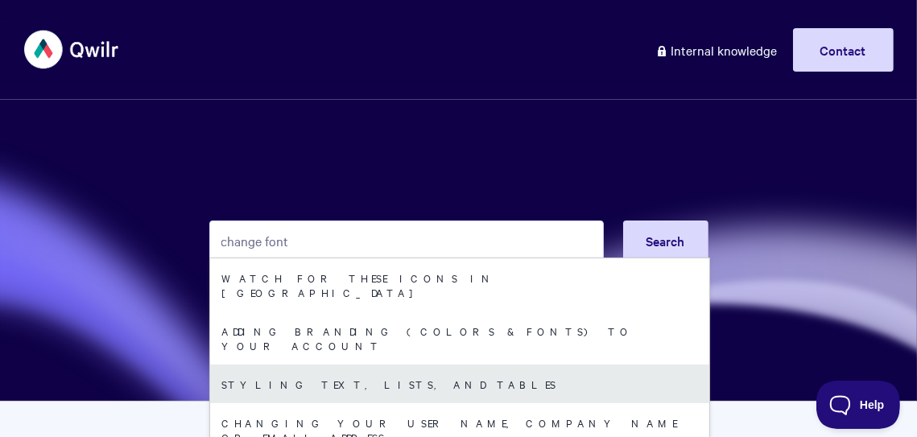 This screenshot has width=917, height=437. What do you see at coordinates (460, 338) in the screenshot?
I see `a: Adding branding (colors & fonts) to your account` at bounding box center [460, 338].